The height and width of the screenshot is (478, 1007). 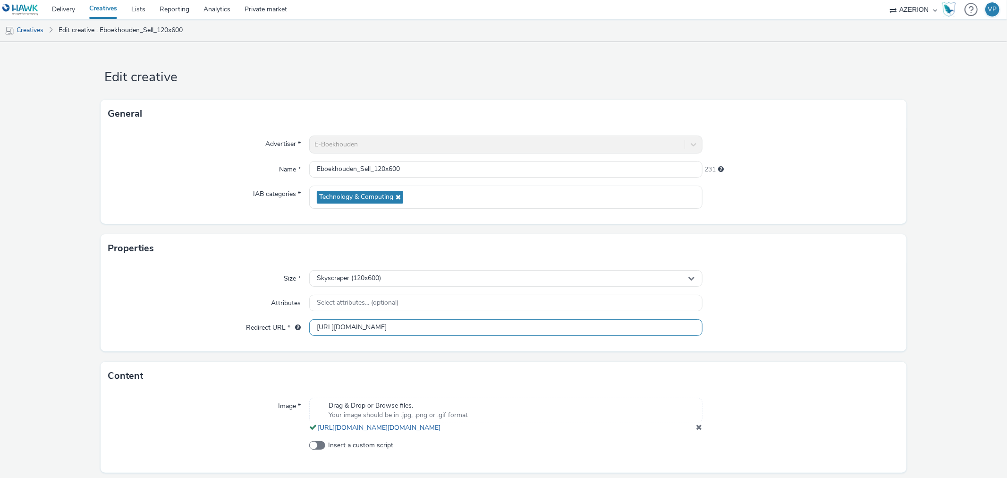 What do you see at coordinates (277, 192) in the screenshot?
I see `label: IAB categories *` at bounding box center [277, 192].